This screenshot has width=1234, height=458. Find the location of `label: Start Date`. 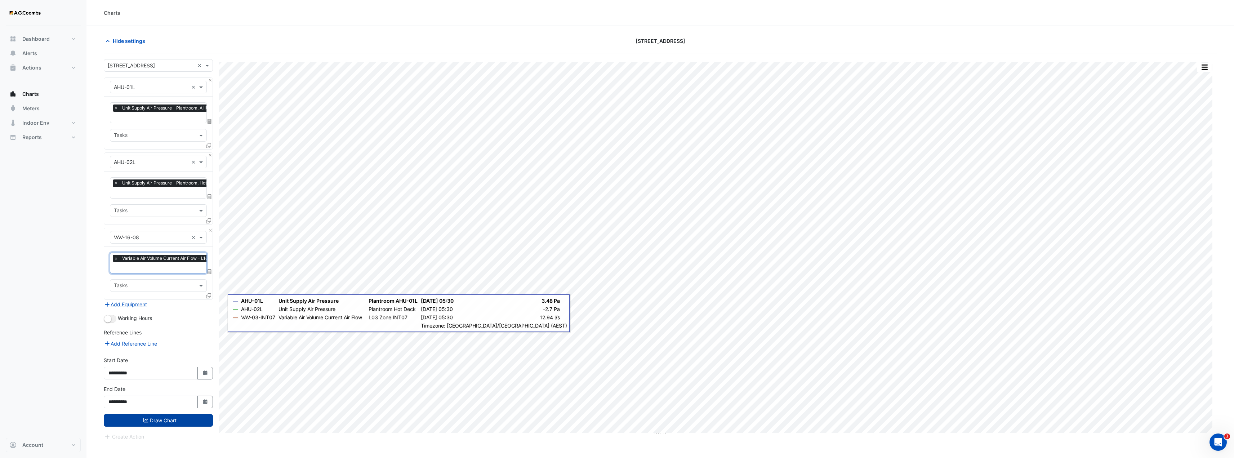

label: Start Date is located at coordinates (116, 360).